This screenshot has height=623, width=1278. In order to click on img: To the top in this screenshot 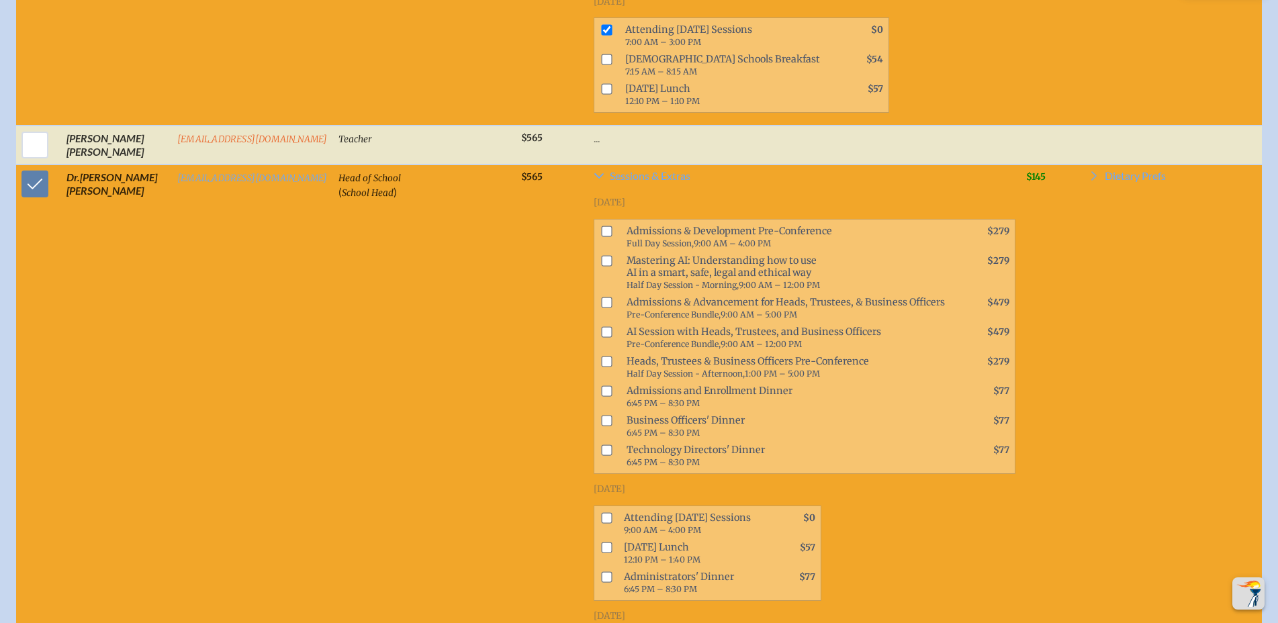, I will do `click(1248, 593)`.